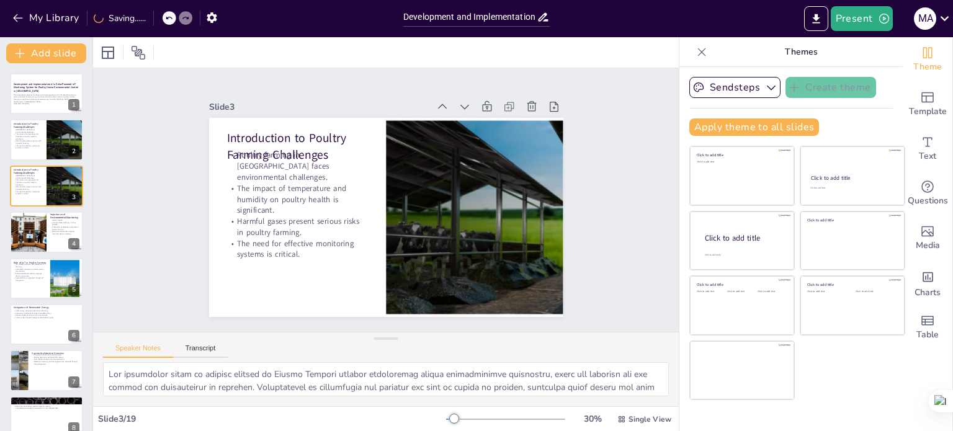  What do you see at coordinates (108, 53) in the screenshot?
I see `div: Layout` at bounding box center [108, 53].